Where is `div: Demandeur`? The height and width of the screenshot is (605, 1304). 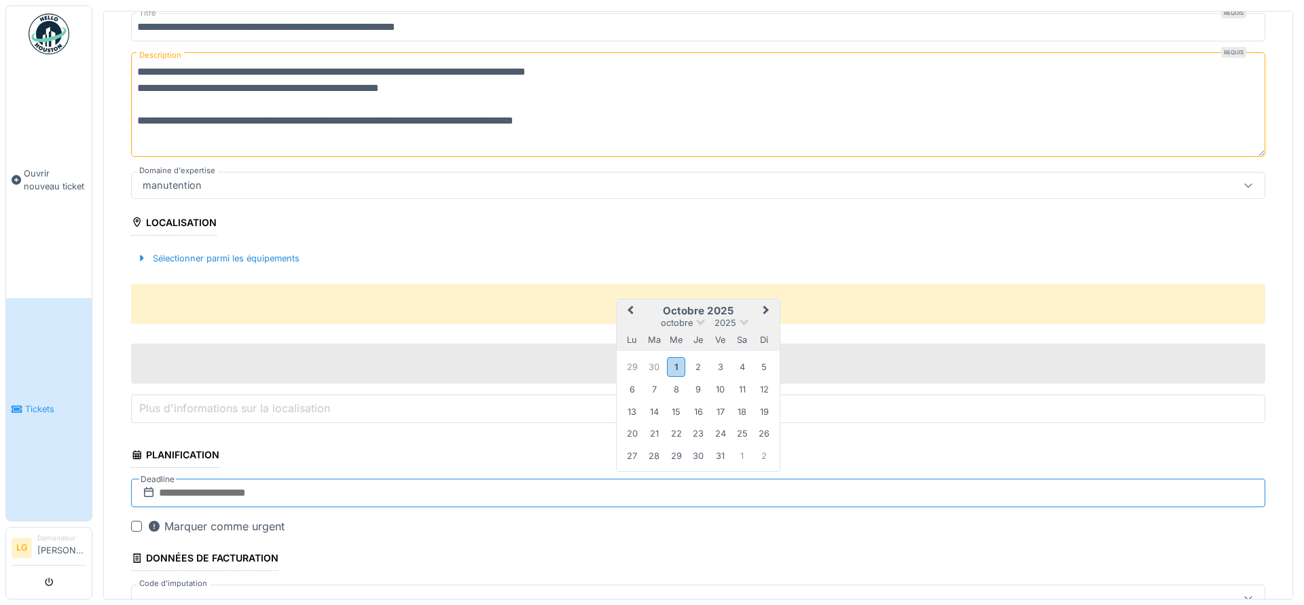 div: Demandeur is located at coordinates (62, 538).